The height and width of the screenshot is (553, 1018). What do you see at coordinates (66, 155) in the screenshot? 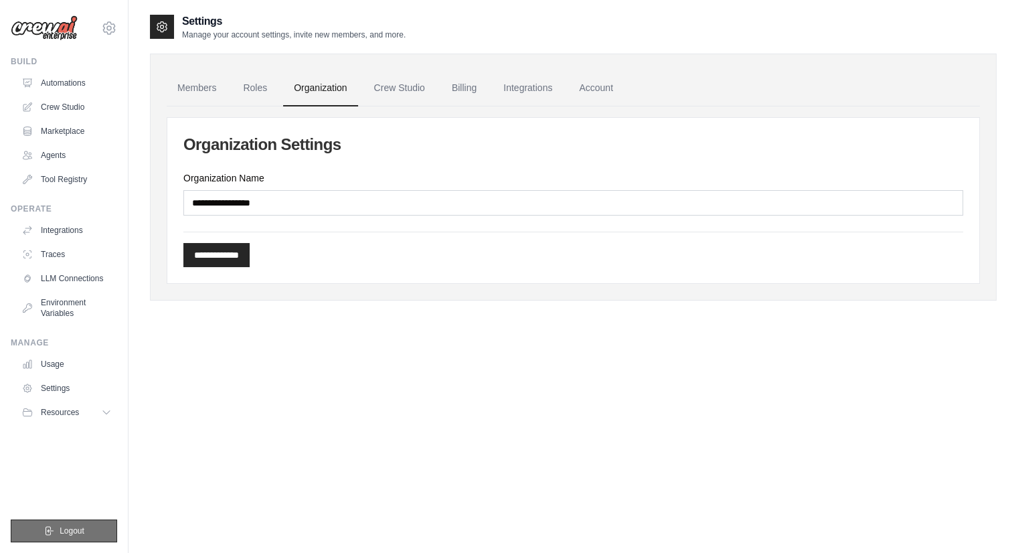
I see `a: Agents` at bounding box center [66, 155].